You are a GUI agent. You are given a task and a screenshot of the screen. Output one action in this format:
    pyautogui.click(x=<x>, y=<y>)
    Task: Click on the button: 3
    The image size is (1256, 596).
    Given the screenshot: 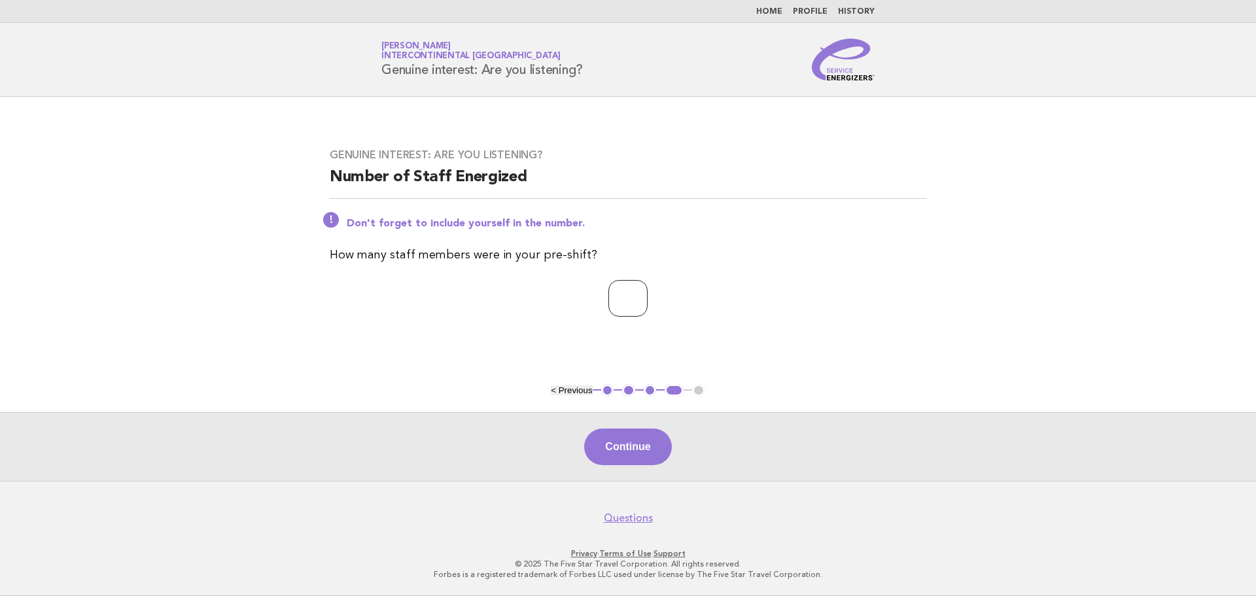 What is the action you would take?
    pyautogui.click(x=650, y=390)
    